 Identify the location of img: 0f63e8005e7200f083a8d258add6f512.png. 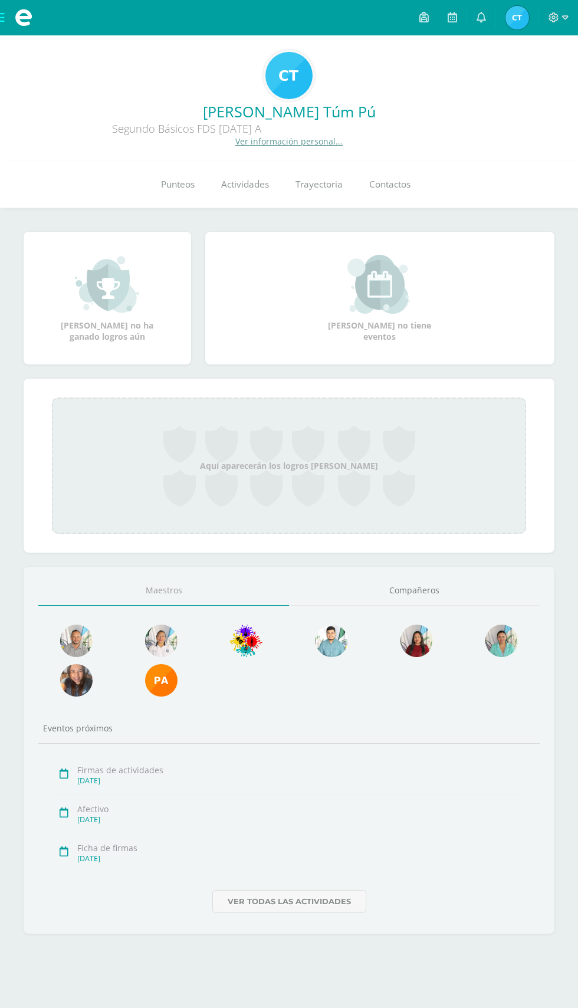
(332, 641).